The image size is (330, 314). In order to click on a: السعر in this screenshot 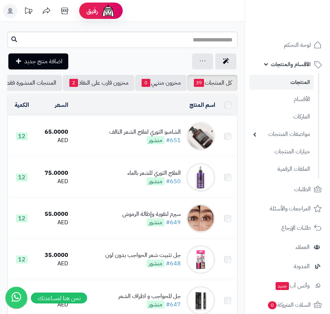, I will do `click(61, 105)`.